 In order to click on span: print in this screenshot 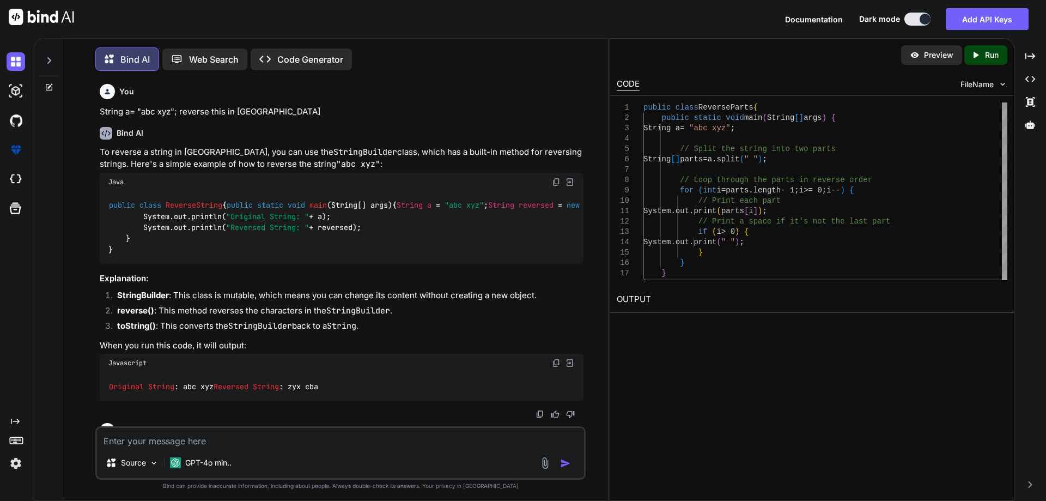, I will do `click(705, 242)`.